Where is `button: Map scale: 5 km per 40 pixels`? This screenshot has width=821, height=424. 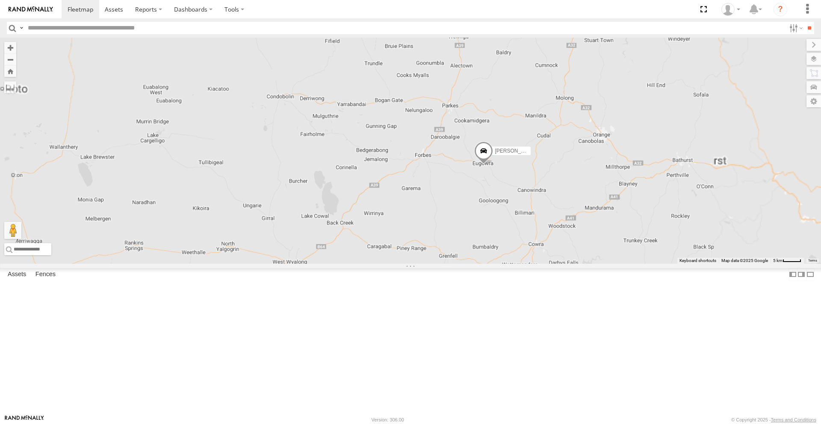
button: Map scale: 5 km per 40 pixels is located at coordinates (787, 261).